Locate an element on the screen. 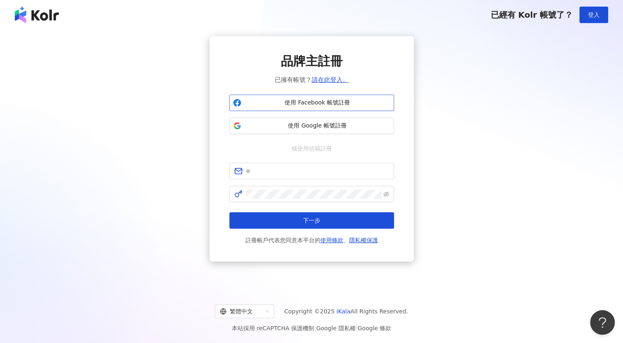 Image resolution: width=623 pixels, height=343 pixels. span: 品牌主註冊 is located at coordinates (312, 61).